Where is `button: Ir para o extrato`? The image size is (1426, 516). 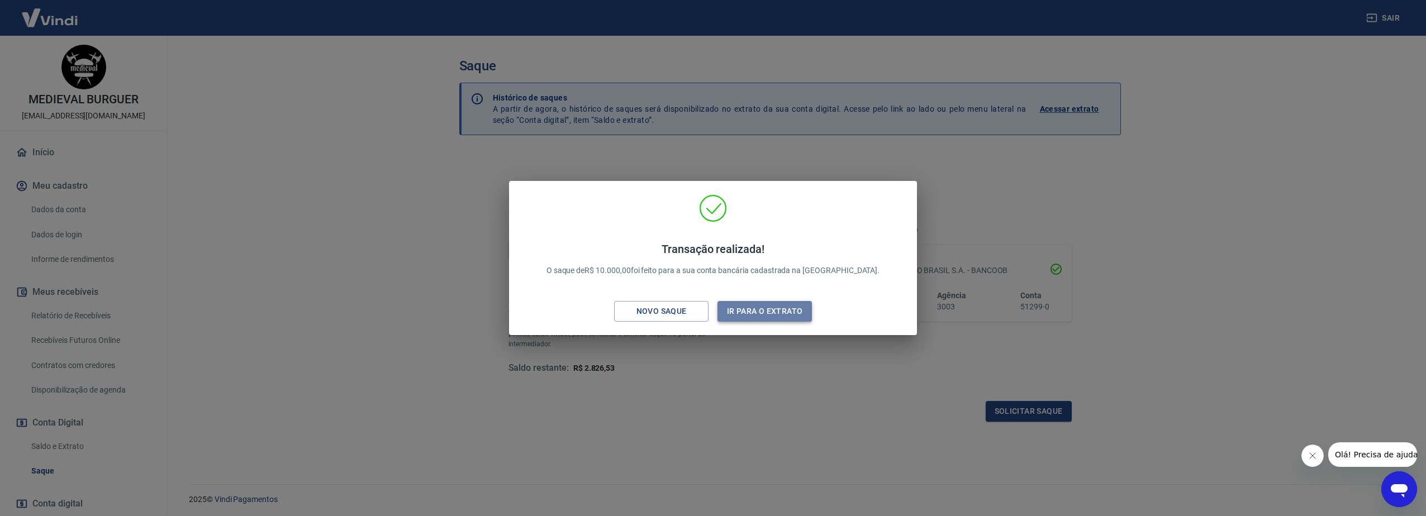 button: Ir para o extrato is located at coordinates (764, 311).